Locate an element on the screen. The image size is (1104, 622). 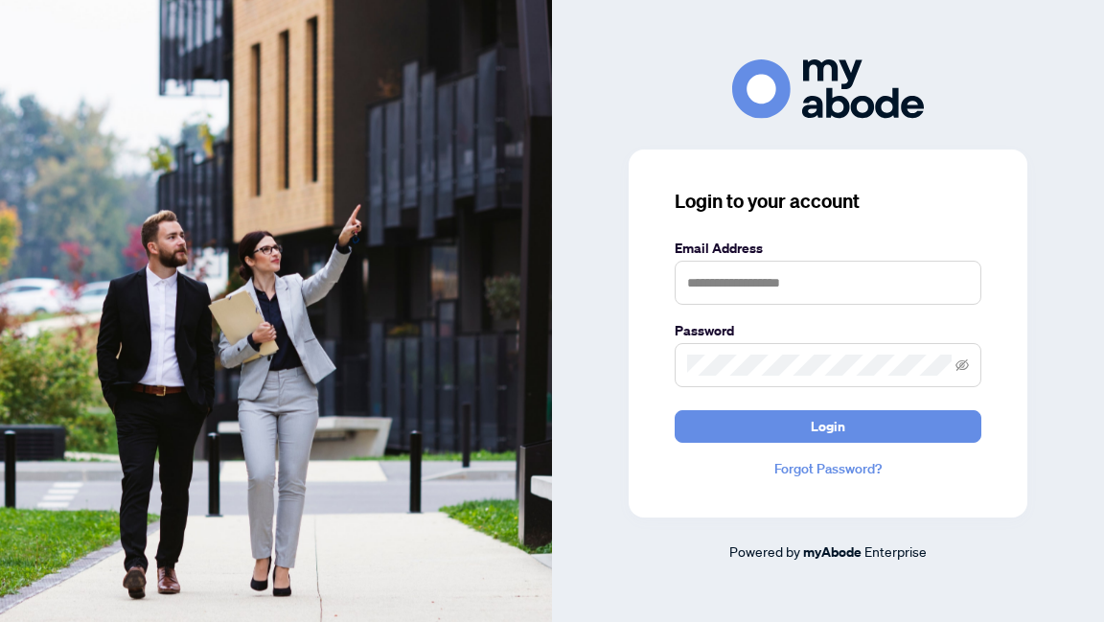
span: eye-invisible is located at coordinates (963, 365).